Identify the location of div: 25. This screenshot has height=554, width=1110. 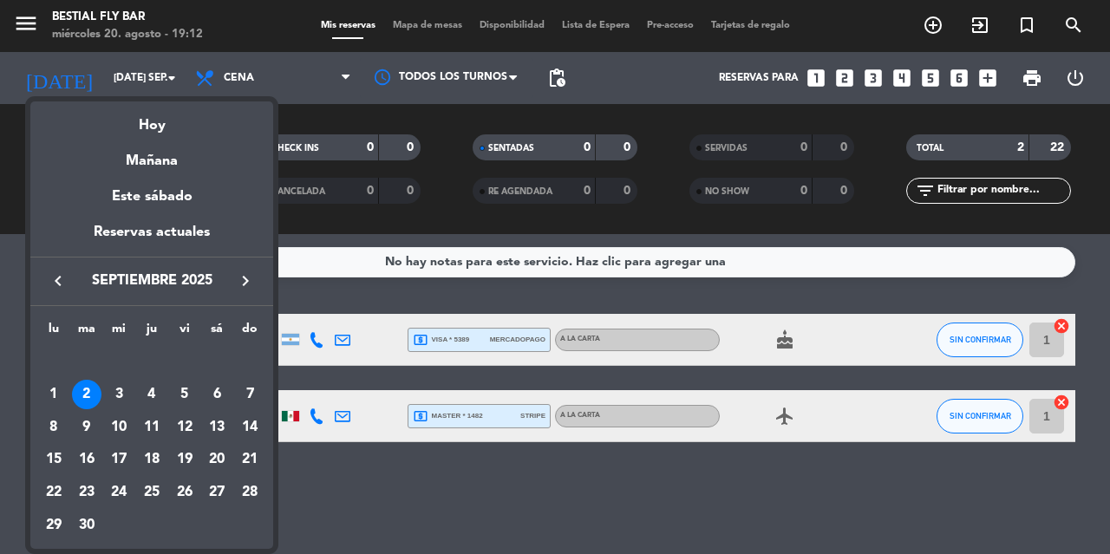
(152, 493).